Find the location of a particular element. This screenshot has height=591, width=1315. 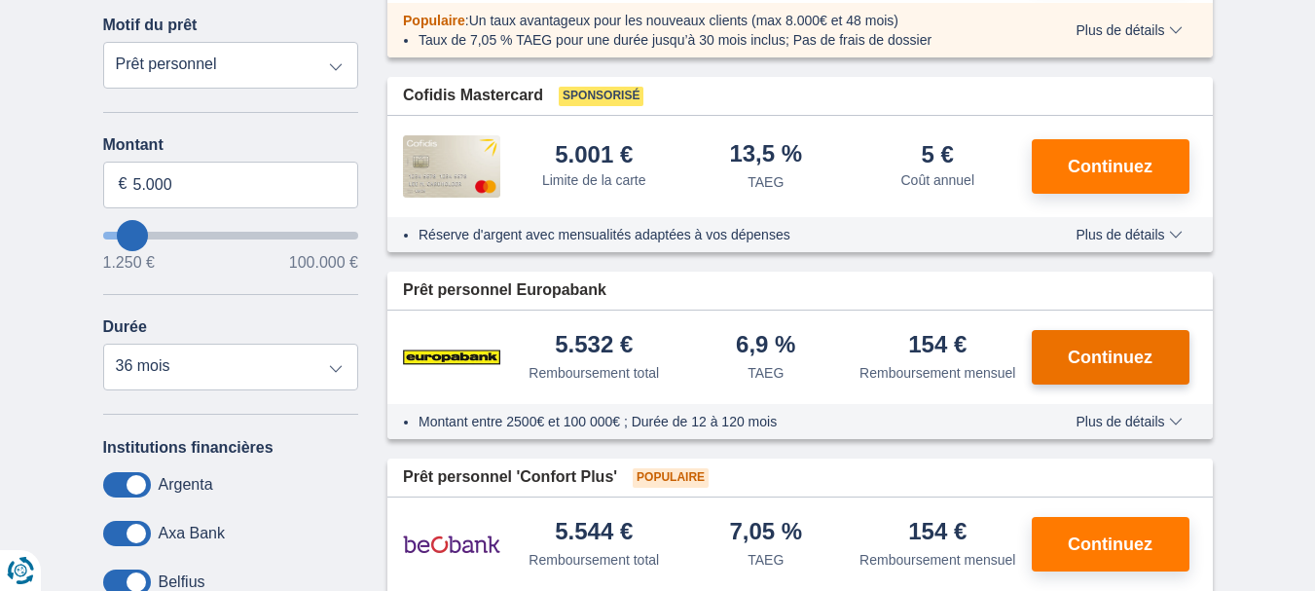

span: 100.000 € is located at coordinates (323, 263).